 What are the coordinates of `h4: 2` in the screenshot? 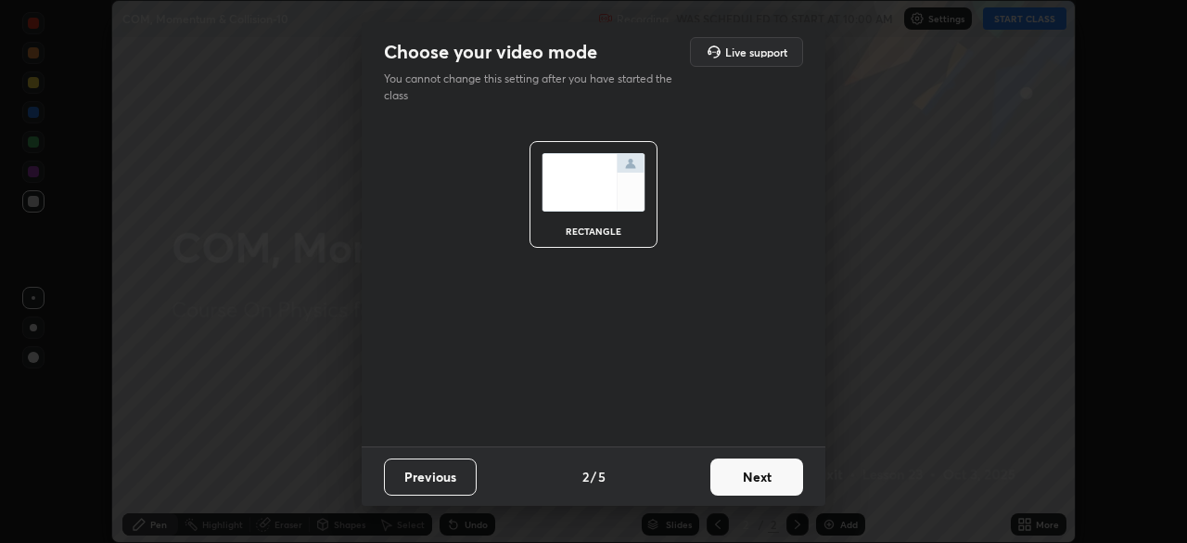 It's located at (585, 476).